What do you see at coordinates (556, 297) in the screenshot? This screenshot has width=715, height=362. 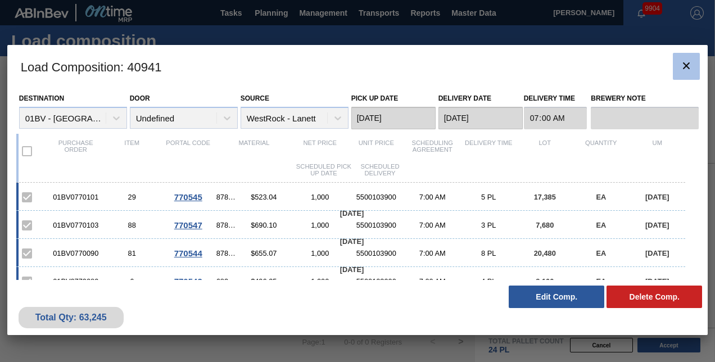 I see `button: Edit Comp.` at bounding box center [556, 297].